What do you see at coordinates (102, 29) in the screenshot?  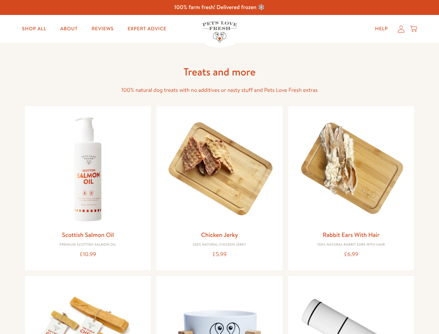 I see `a: Reviews` at bounding box center [102, 29].